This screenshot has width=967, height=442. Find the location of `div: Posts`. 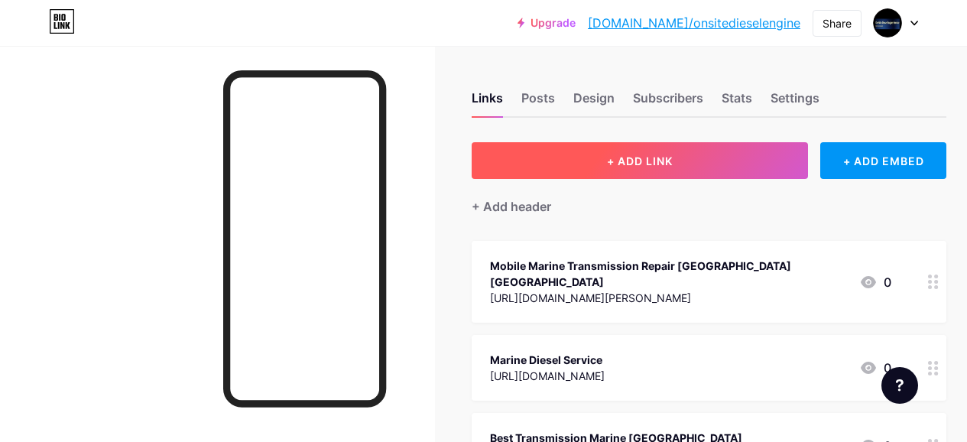

div: Posts is located at coordinates (538, 102).